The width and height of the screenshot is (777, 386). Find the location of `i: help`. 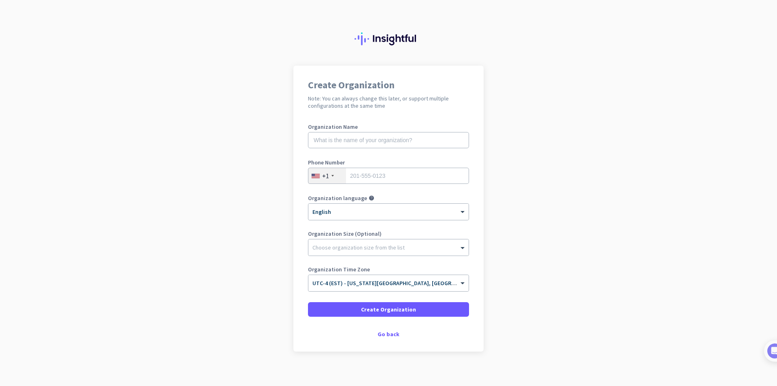

i: help is located at coordinates (372, 198).